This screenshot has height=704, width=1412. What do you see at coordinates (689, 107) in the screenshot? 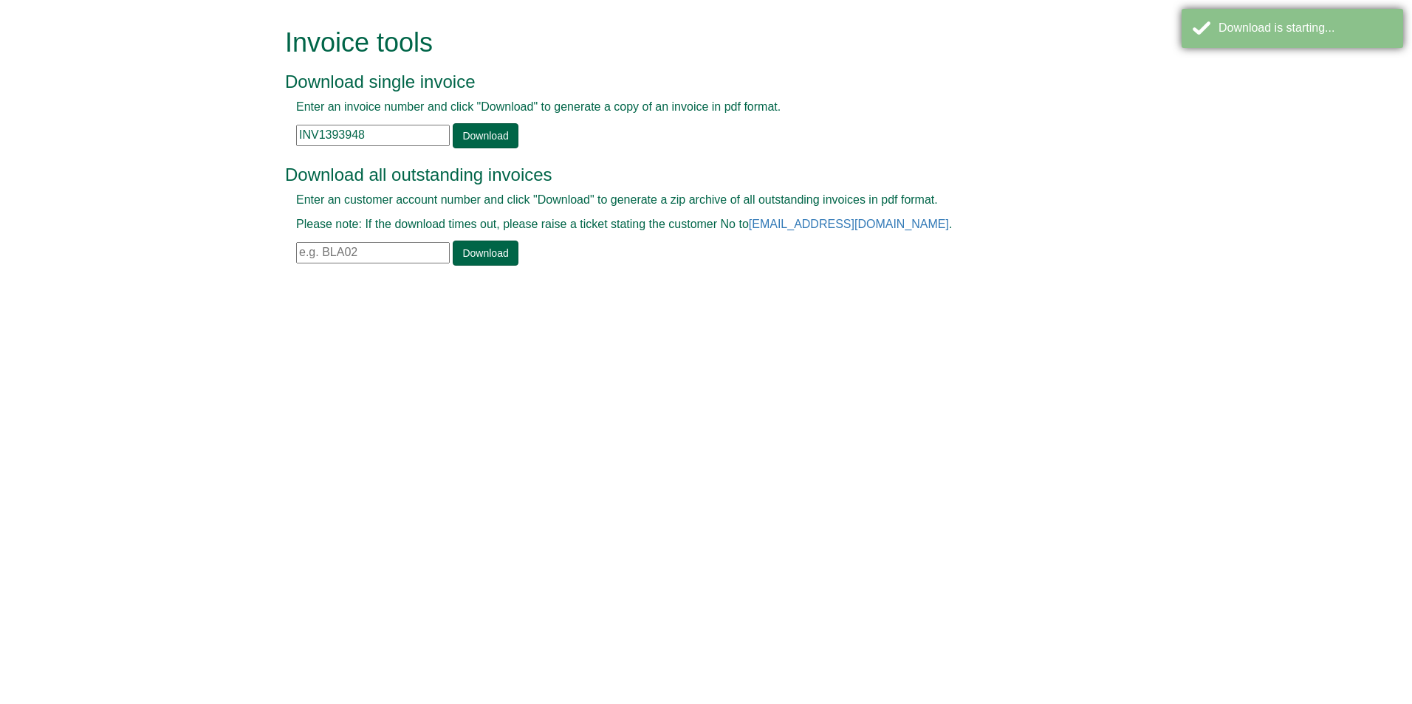
I see `p: Enter an invoice number and click "Download" to generate a copy of an invoice in pdf format.` at bounding box center [689, 107].